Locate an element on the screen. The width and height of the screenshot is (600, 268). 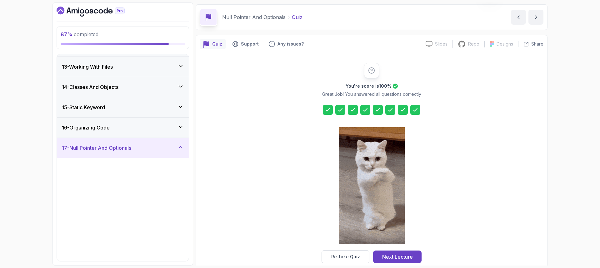
button: quiz button is located at coordinates (213, 44).